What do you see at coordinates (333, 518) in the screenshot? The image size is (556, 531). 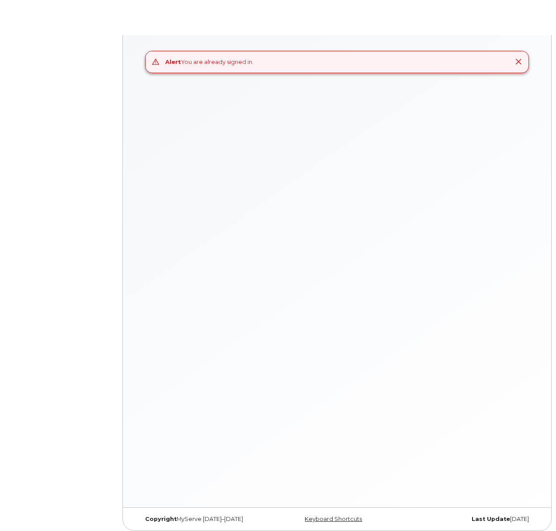 I see `a: Keyboard Shortcuts` at bounding box center [333, 518].